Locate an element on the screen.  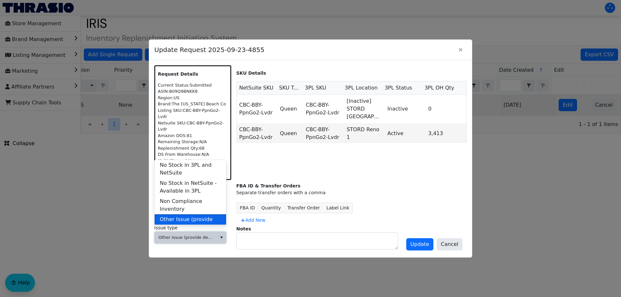
div: Replenishment Qty: 68 is located at coordinates (193, 148).